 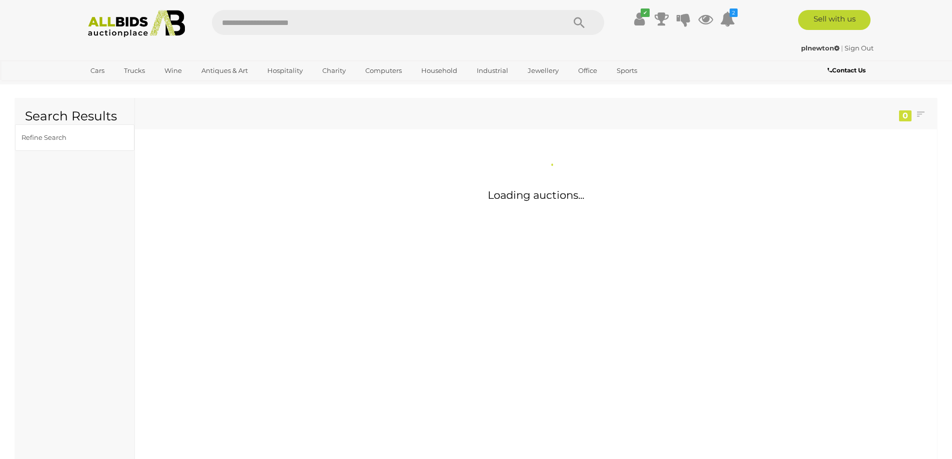 What do you see at coordinates (627, 70) in the screenshot?
I see `a: Sports` at bounding box center [627, 70].